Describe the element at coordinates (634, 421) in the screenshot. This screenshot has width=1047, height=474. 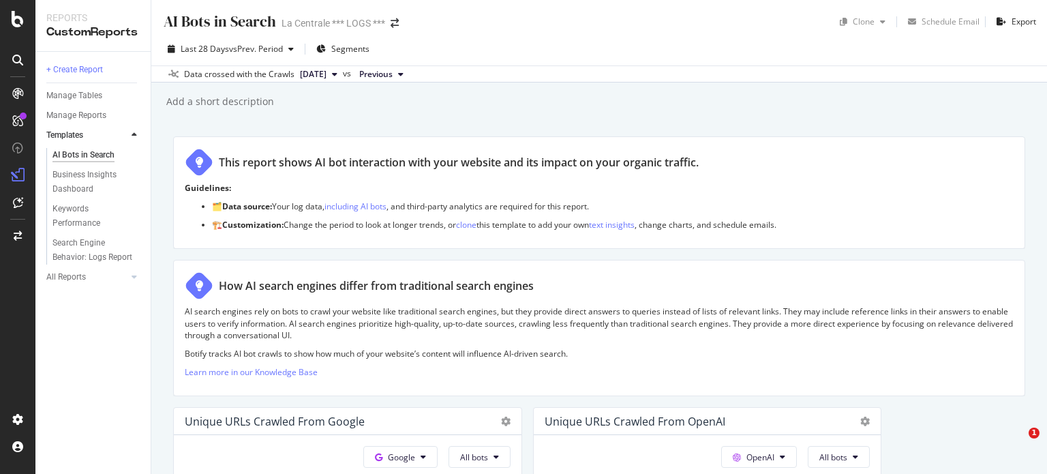
I see `div: Unique URLs Crawled from OpenAI` at that location.